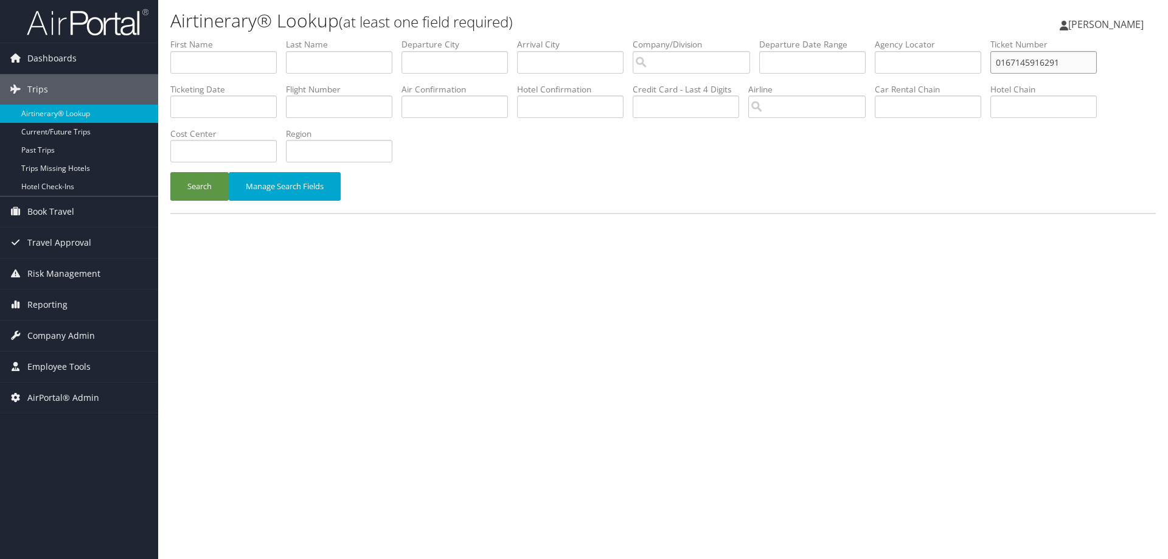 The image size is (1168, 559). I want to click on label: Air Confirmation, so click(459, 89).